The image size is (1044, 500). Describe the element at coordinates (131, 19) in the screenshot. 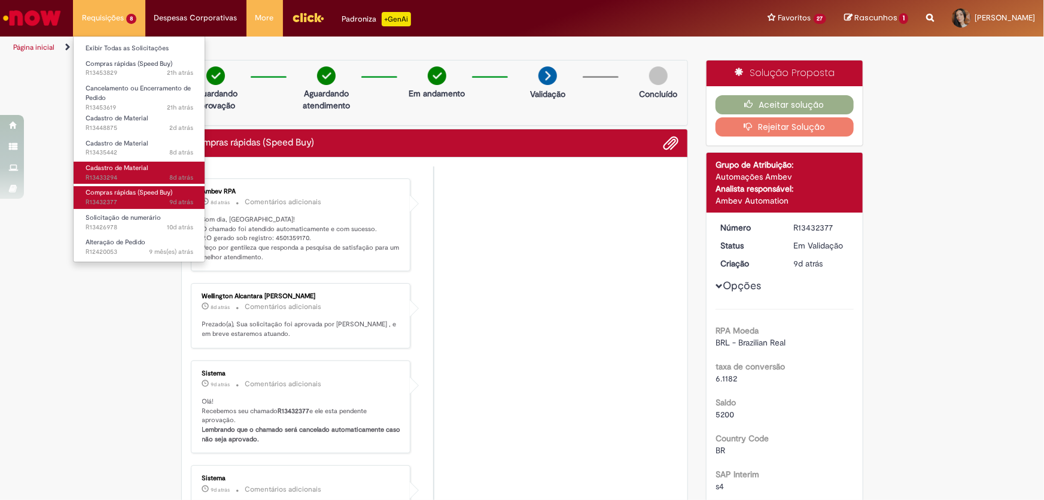

I see `span: 8` at that location.